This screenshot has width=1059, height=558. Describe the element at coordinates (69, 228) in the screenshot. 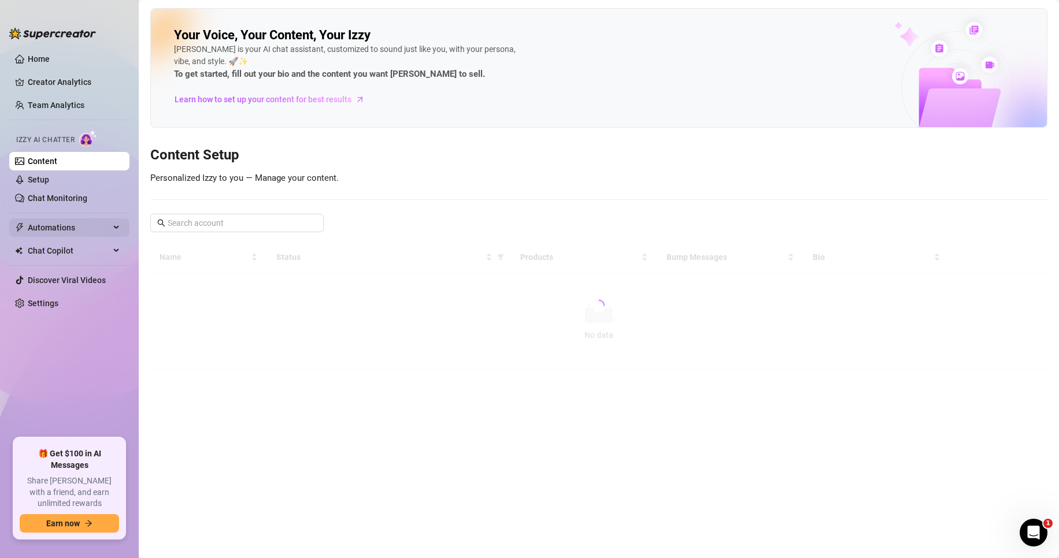

I see `span: Automations` at that location.